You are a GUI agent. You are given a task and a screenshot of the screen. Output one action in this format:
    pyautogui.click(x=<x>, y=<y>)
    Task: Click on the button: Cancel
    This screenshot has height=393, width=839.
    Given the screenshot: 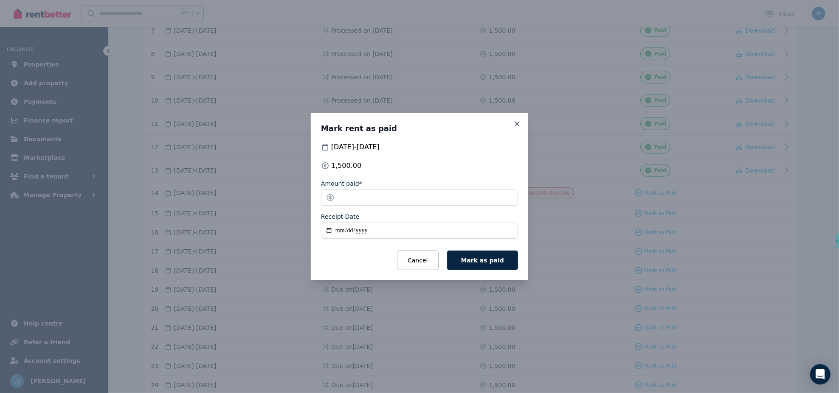 What is the action you would take?
    pyautogui.click(x=417, y=261)
    